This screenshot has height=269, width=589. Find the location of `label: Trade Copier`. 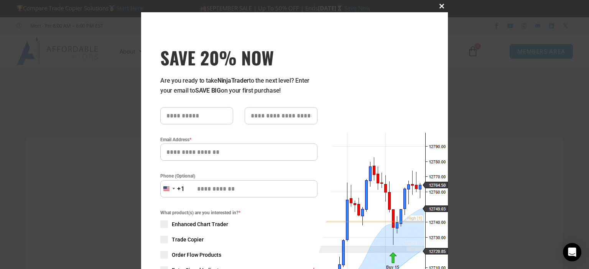

label: Trade Copier is located at coordinates (239, 240).